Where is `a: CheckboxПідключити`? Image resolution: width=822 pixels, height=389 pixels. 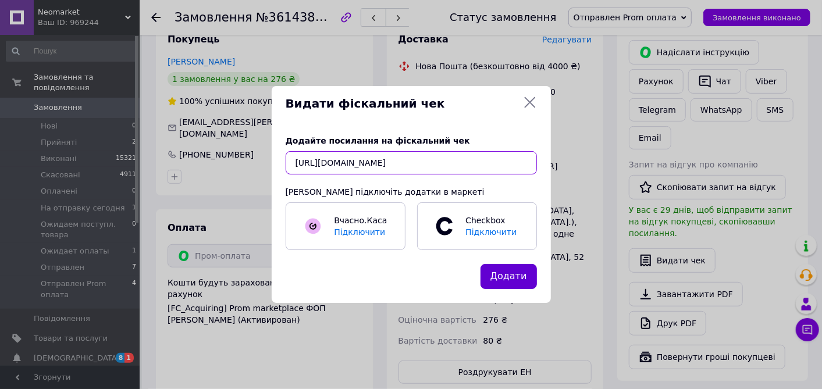 a: CheckboxПідключити is located at coordinates (477, 226).